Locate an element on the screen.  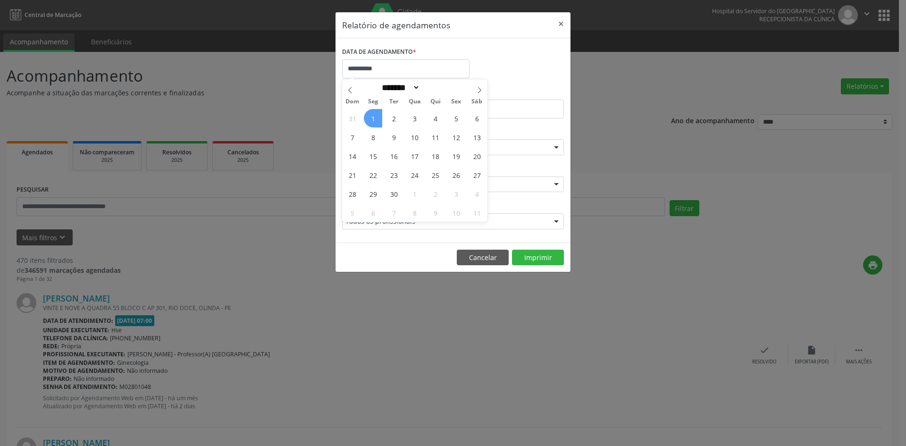
span: Setembro 9, 2025 is located at coordinates (394, 137).